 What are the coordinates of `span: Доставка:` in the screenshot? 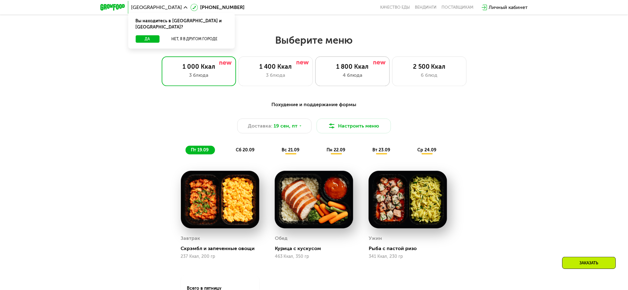 It's located at (260, 126).